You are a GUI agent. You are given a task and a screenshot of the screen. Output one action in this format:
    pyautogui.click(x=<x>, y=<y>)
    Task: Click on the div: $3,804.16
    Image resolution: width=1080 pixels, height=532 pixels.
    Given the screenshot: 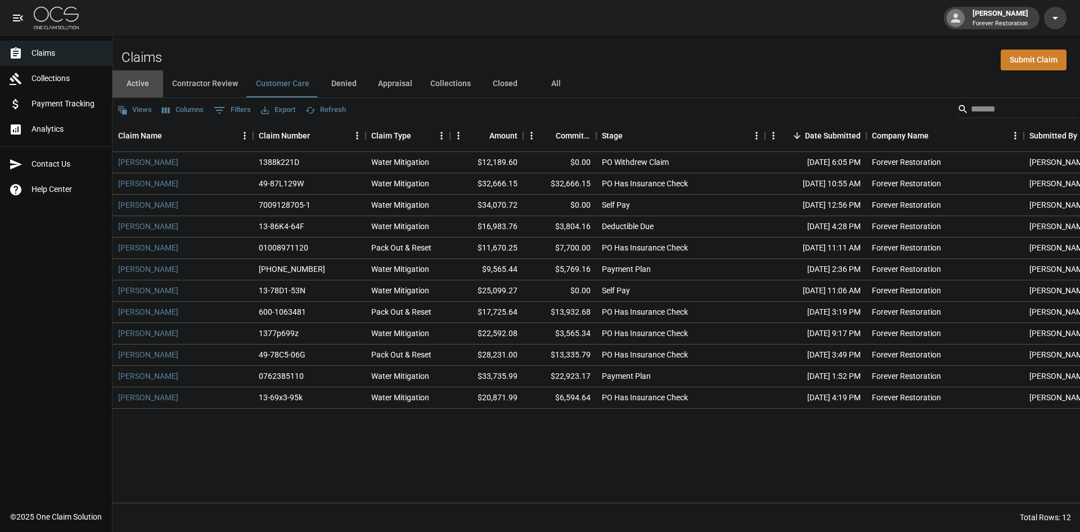 What is the action you would take?
    pyautogui.click(x=560, y=227)
    